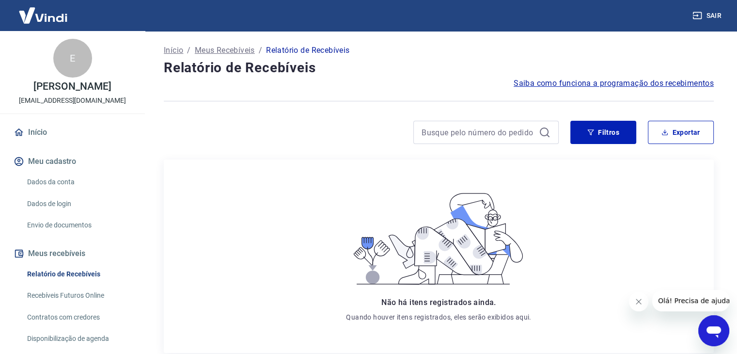 This screenshot has width=737, height=354. I want to click on a: Envio de documentos, so click(78, 225).